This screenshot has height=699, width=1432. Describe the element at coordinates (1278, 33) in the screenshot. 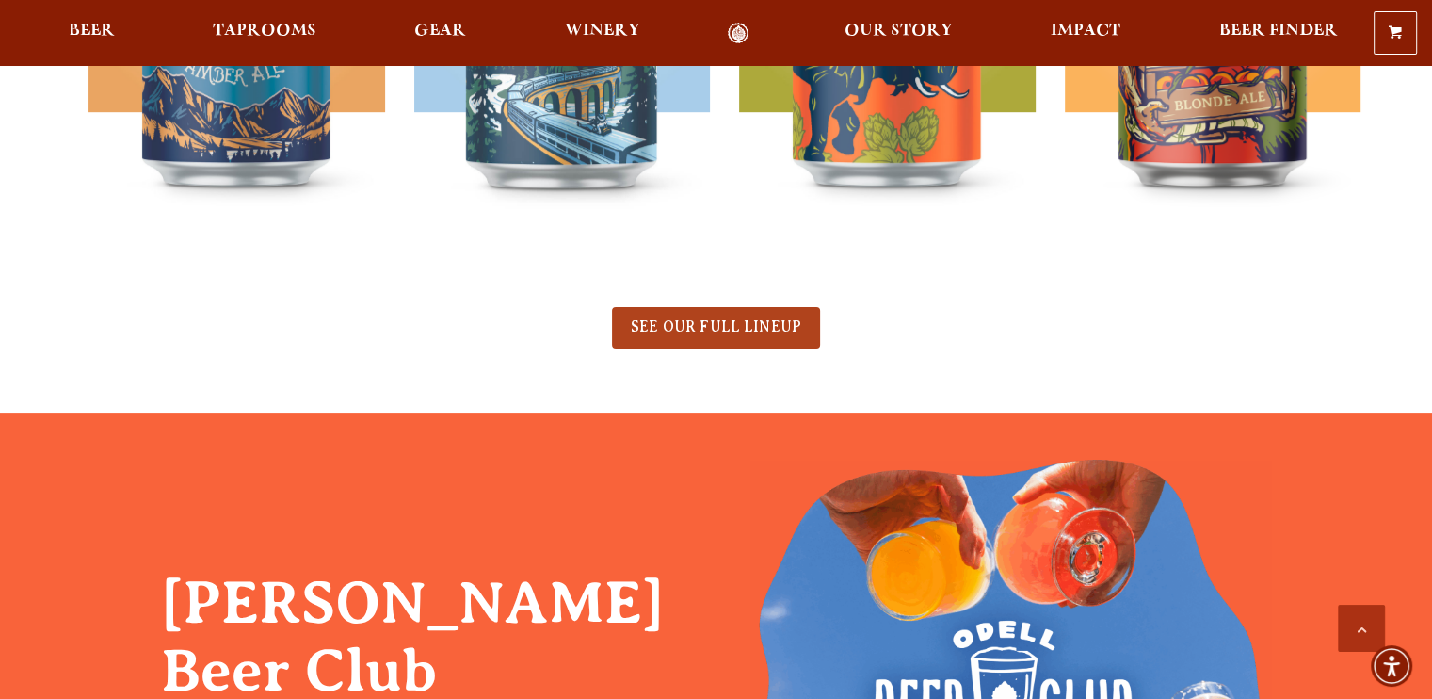

I see `a: Beer Finder` at that location.